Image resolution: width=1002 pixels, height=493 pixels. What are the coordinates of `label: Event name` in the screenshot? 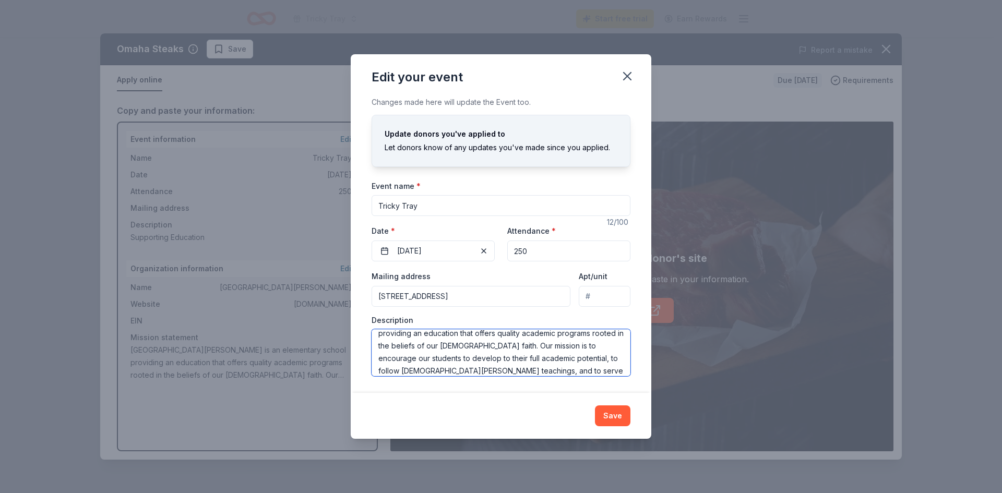 It's located at (396, 186).